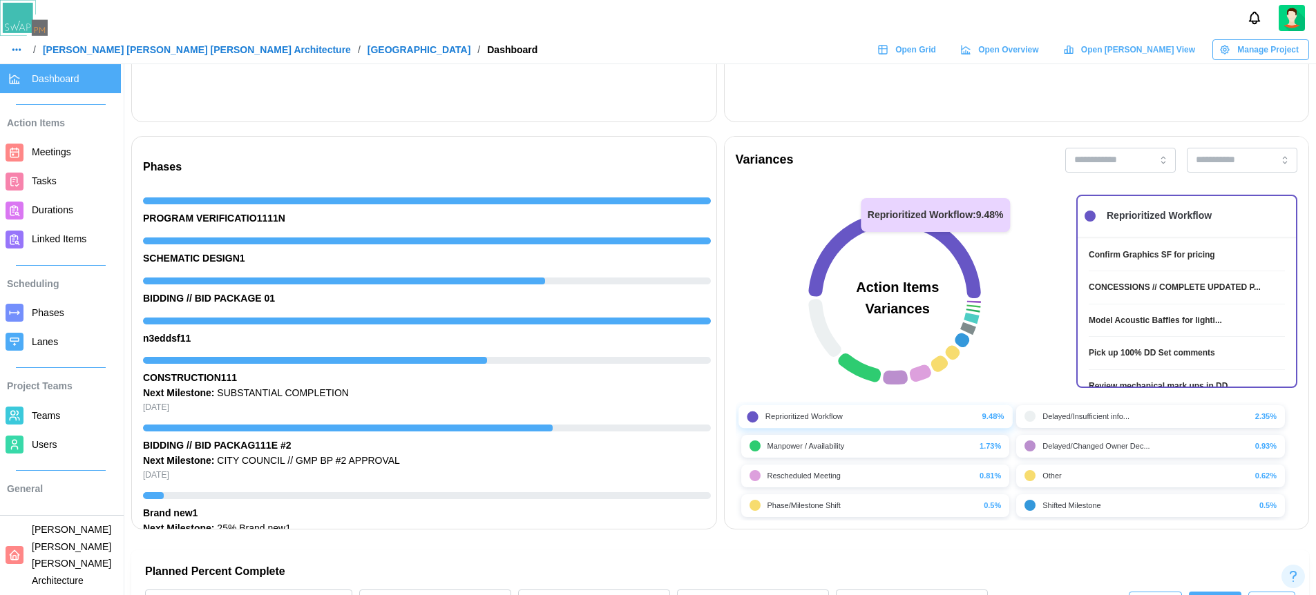 This screenshot has width=1316, height=595. I want to click on span: Users, so click(44, 445).